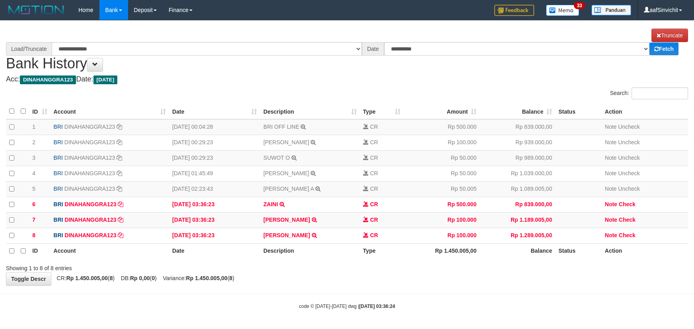  I want to click on th: Amount: activate to sort column ascending, so click(441, 111).